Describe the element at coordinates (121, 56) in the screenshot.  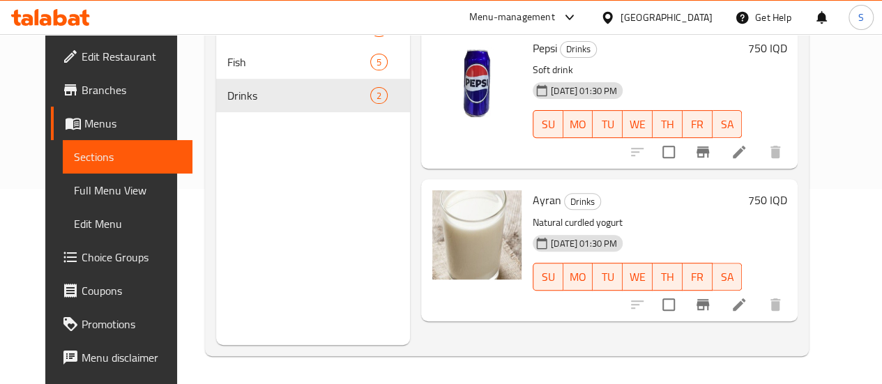
I see `a: Edit Restaurant` at that location.